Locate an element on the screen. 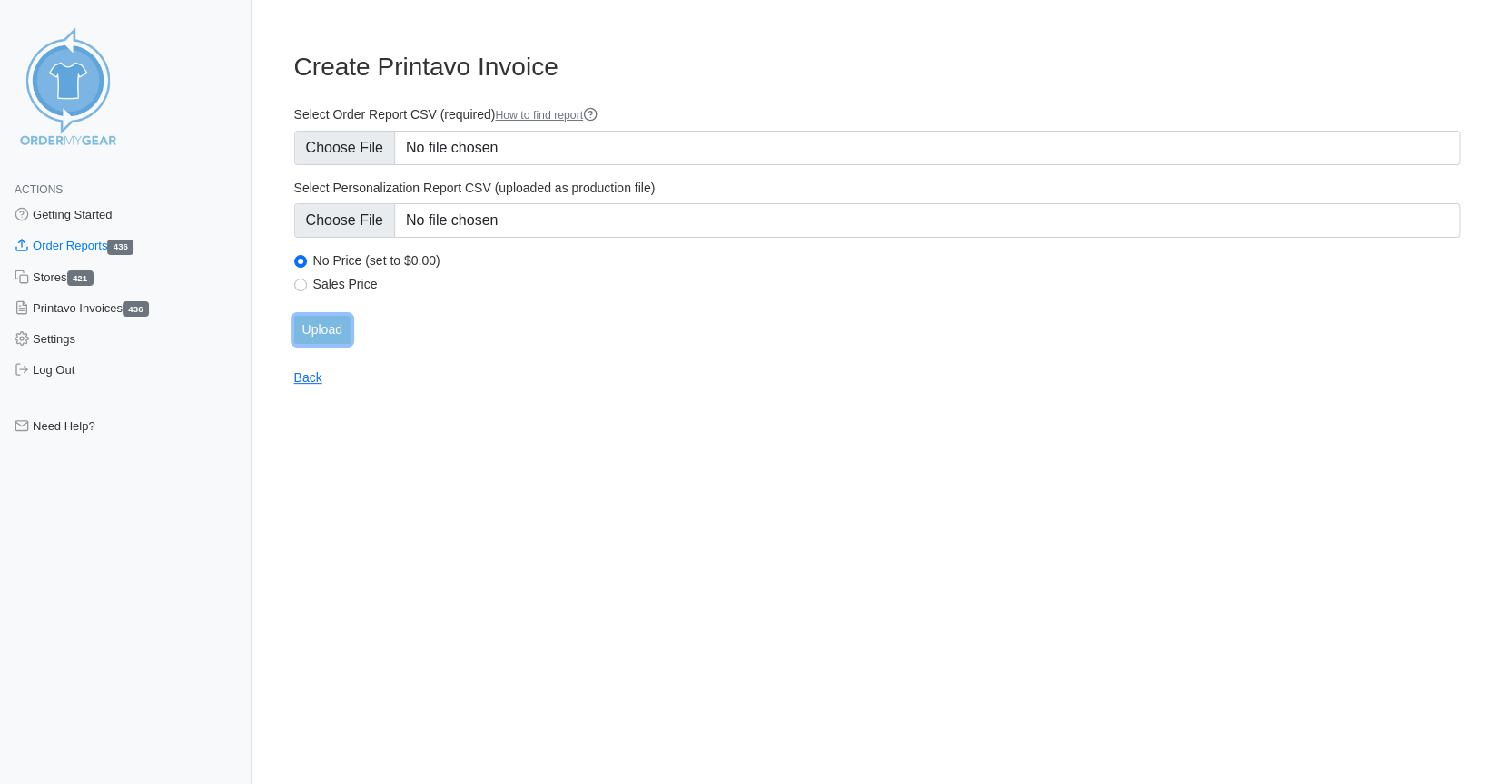 Image resolution: width=1512 pixels, height=784 pixels. a: Back is located at coordinates (308, 378).